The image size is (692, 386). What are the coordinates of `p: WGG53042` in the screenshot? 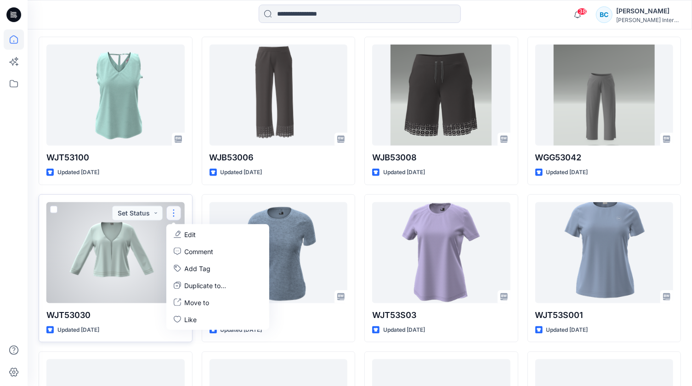 It's located at (604, 158).